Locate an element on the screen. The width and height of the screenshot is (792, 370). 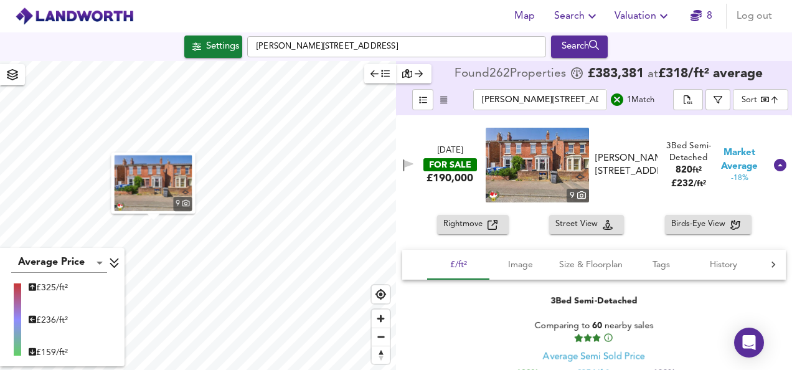
span: 60 is located at coordinates (597, 325).